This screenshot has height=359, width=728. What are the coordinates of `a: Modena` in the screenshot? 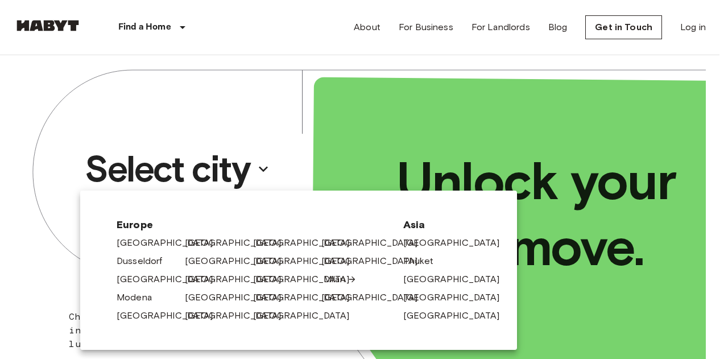 It's located at (140, 298).